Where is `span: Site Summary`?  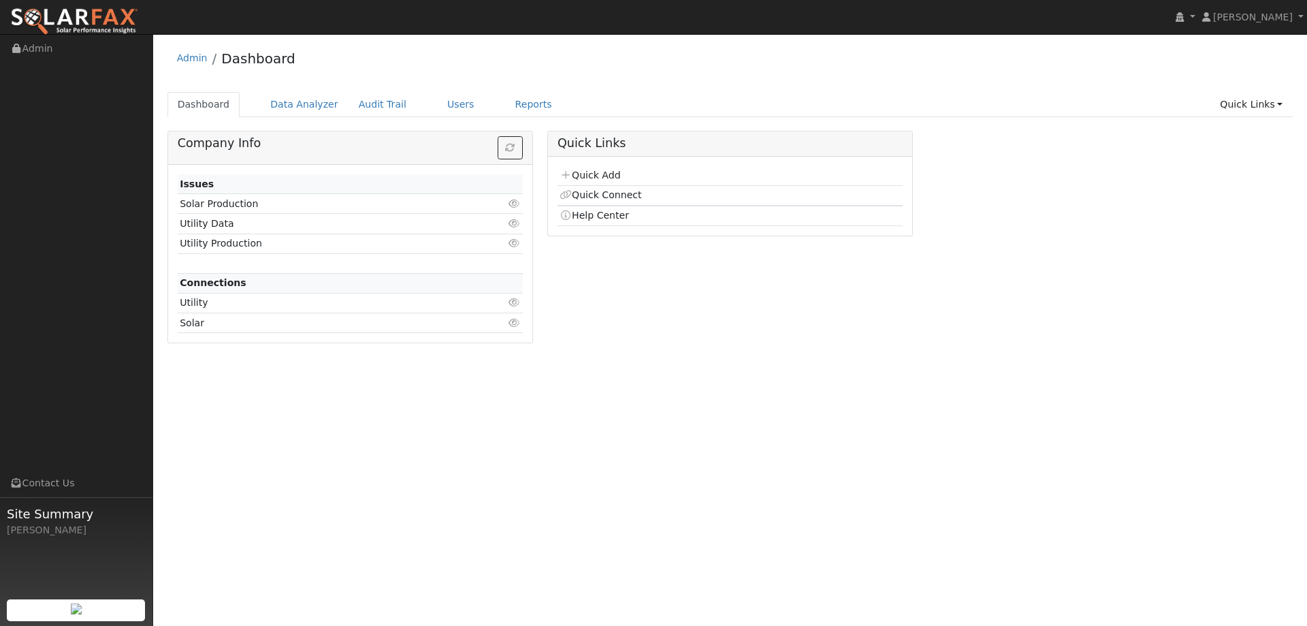
span: Site Summary is located at coordinates (76, 513).